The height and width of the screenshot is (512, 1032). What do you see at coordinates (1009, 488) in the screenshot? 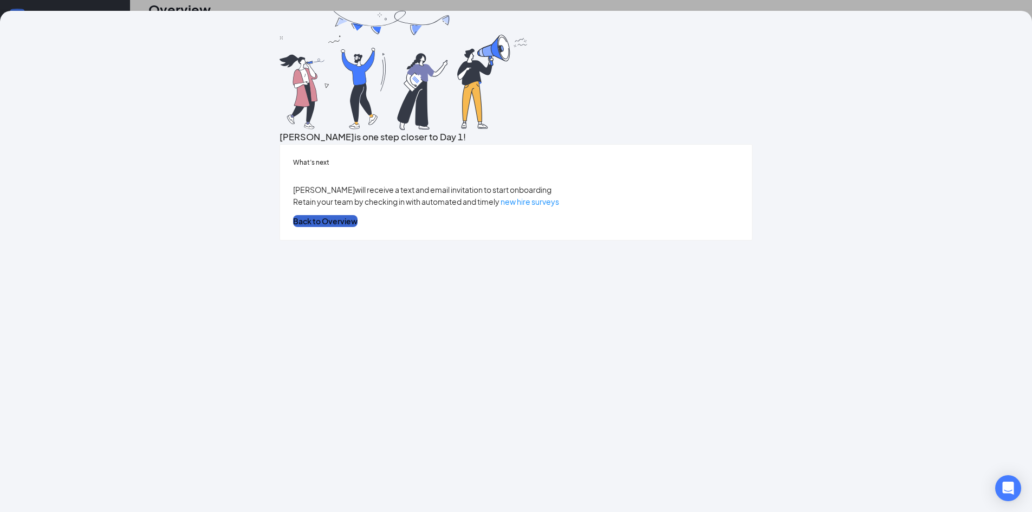
I see `div: Open Intercom Messenger` at bounding box center [1009, 488].